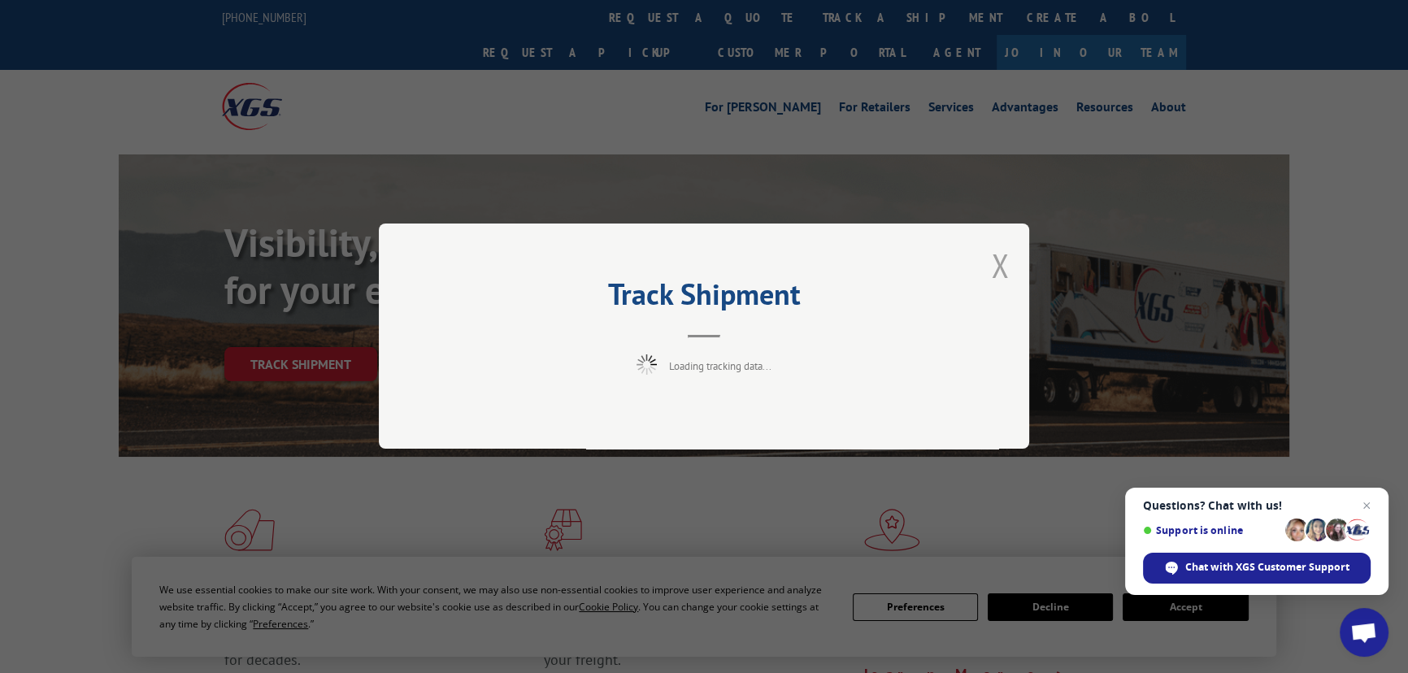 Image resolution: width=1408 pixels, height=673 pixels. I want to click on button: Close modal, so click(1000, 265).